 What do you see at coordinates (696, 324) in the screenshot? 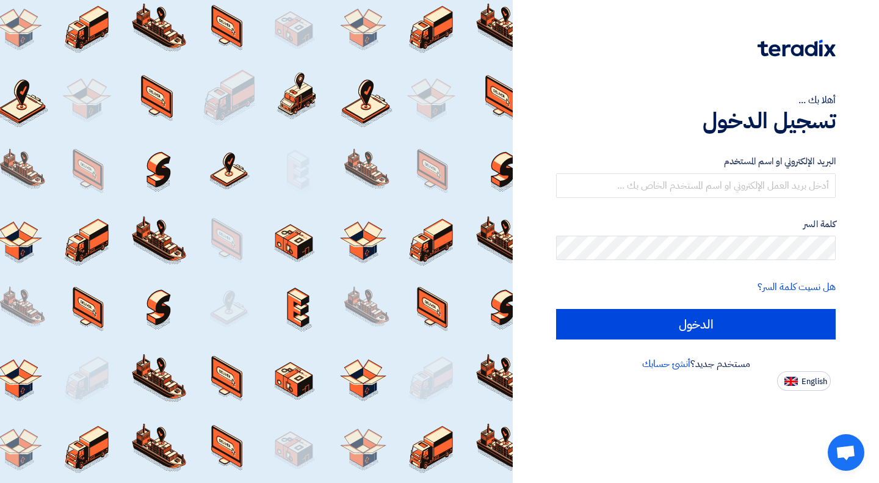
I see `input: الدخول` at bounding box center [696, 324].